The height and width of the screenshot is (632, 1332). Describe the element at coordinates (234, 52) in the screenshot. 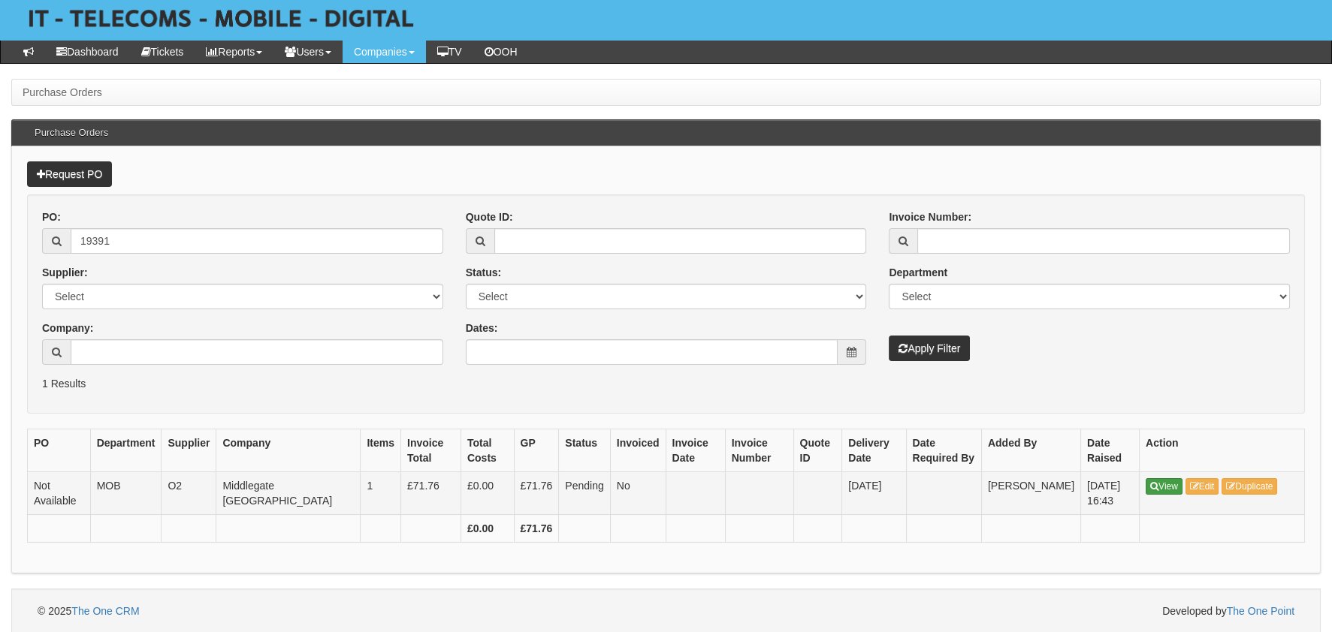

I see `a: Reports` at that location.